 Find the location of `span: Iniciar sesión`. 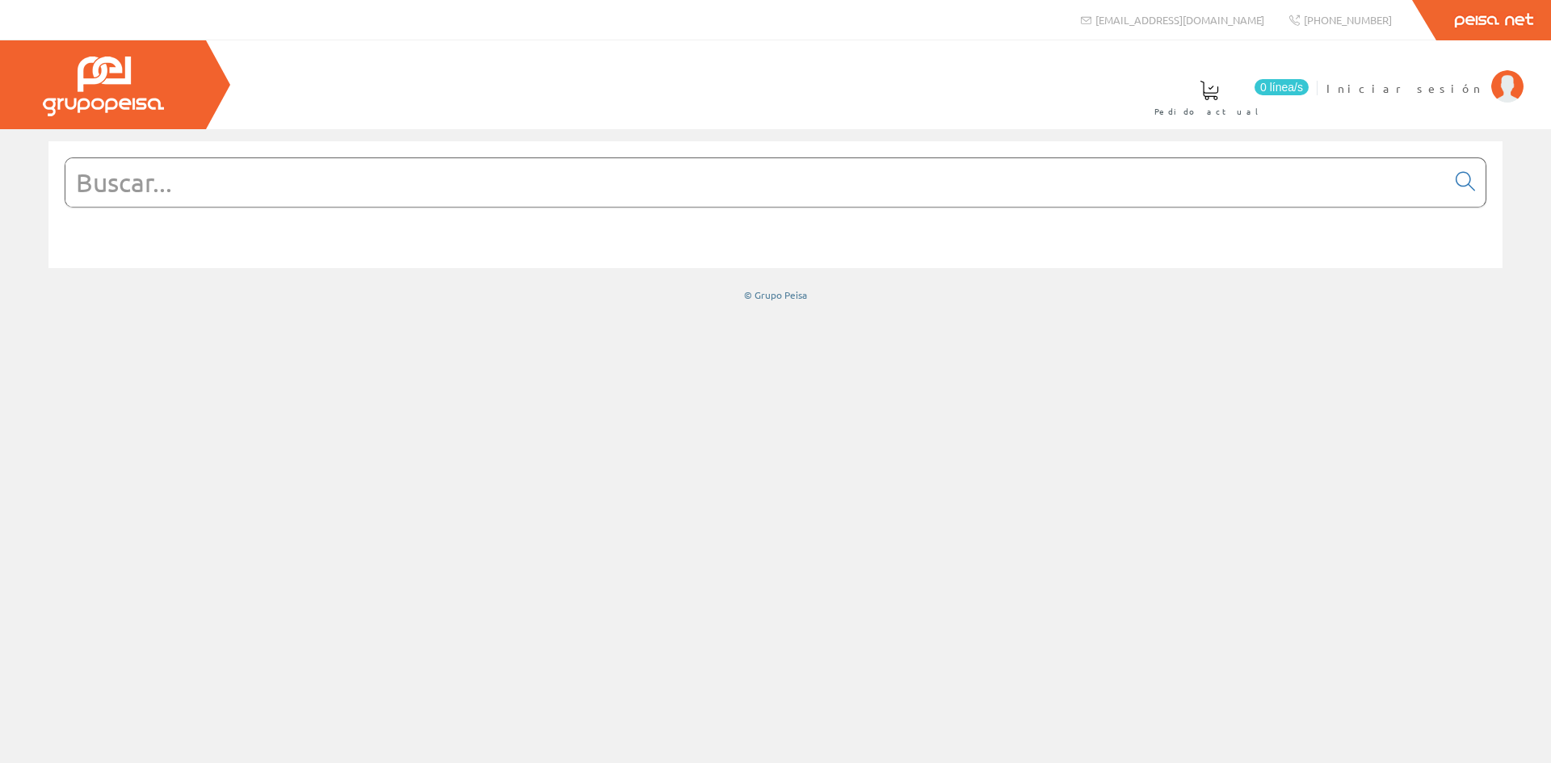

span: Iniciar sesión is located at coordinates (1404, 88).